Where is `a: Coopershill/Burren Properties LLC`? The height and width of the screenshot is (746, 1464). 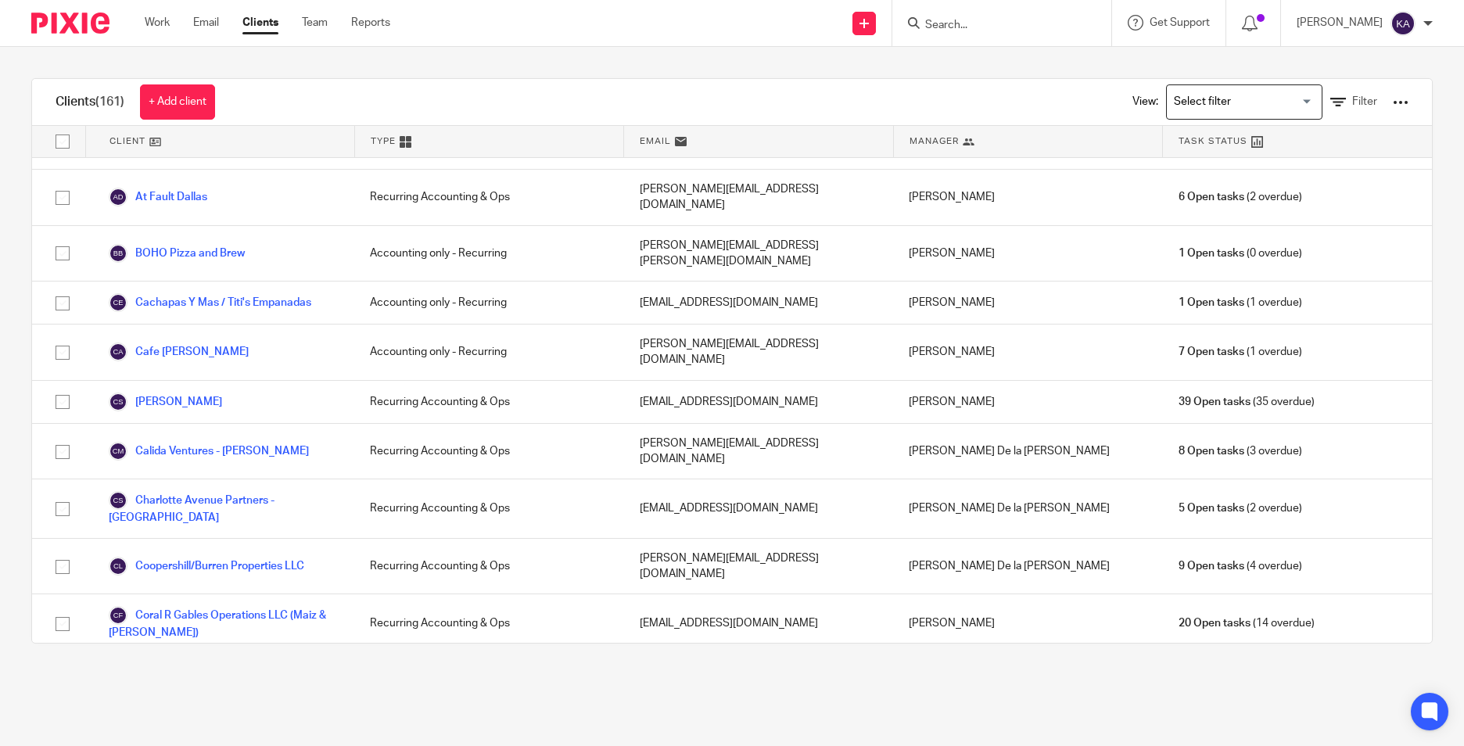
a: Coopershill/Burren Properties LLC is located at coordinates (206, 566).